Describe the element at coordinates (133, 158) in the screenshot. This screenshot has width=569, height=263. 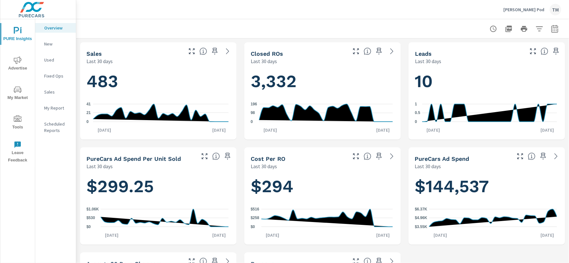
I see `h5: PureCars Ad Spend Per Unit Sold` at that location.